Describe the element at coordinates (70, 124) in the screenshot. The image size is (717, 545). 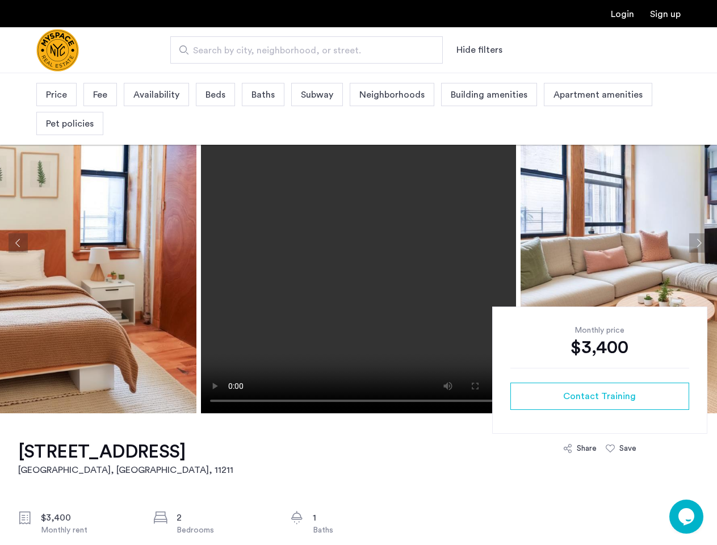
I see `span: Pet policies` at that location.